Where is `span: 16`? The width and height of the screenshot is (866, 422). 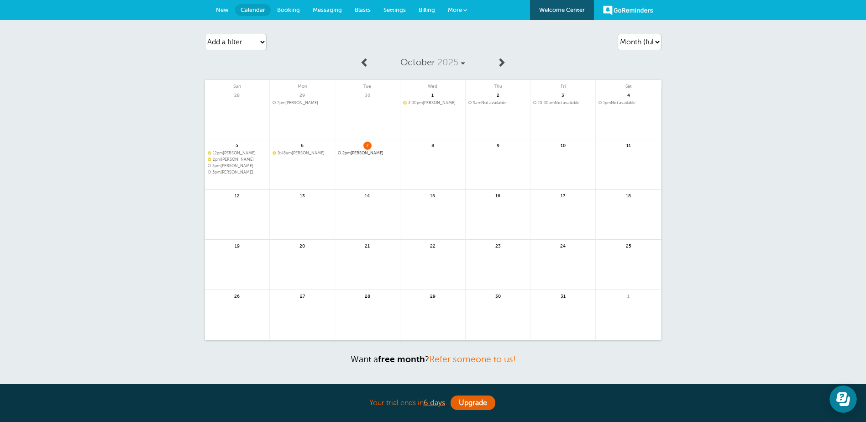 span: 16 is located at coordinates (498, 195).